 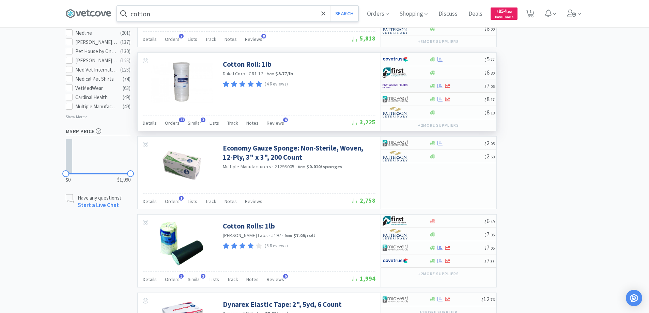 What do you see at coordinates (492, 60) in the screenshot?
I see `span: . 77` at bounding box center [492, 60].